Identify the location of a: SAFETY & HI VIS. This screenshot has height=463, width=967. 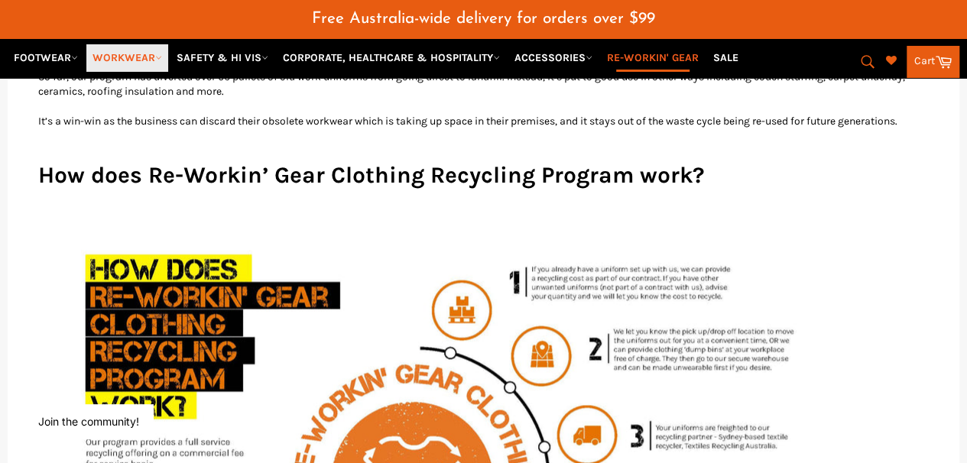
(223, 57).